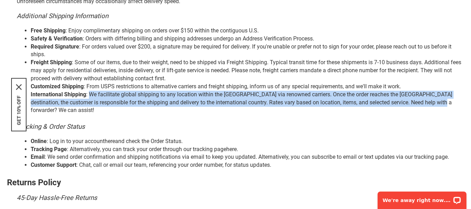 This screenshot has height=209, width=471. Describe the element at coordinates (247, 165) in the screenshot. I see `li: : Chat, call or email our team, referencing your order number, for status updates.` at that location.